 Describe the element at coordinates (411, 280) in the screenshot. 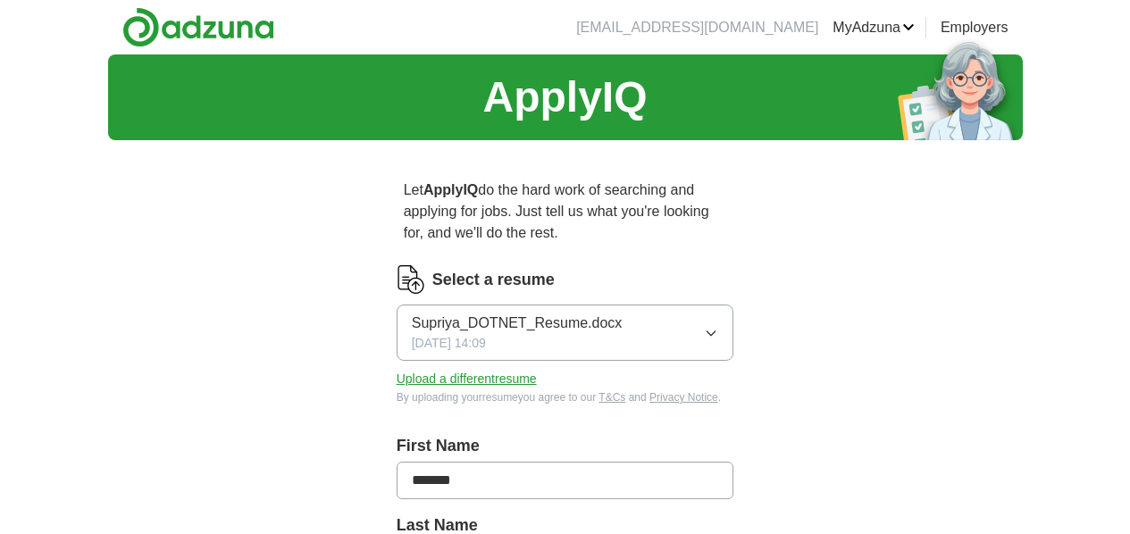

I see `img: CV Icon` at that location.